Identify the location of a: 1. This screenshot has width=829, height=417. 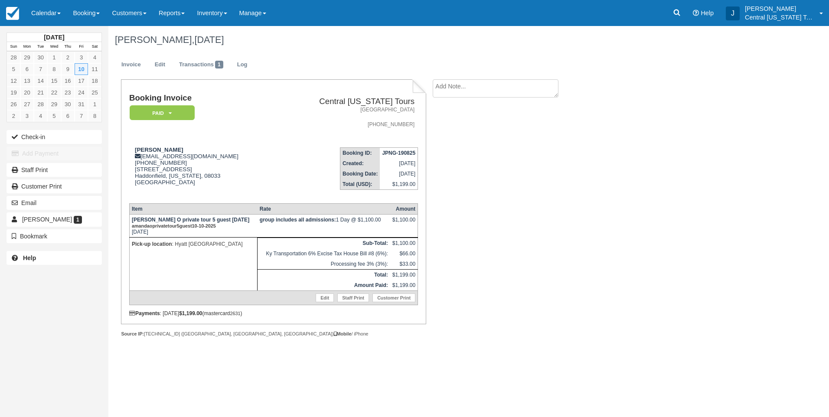
(95, 104).